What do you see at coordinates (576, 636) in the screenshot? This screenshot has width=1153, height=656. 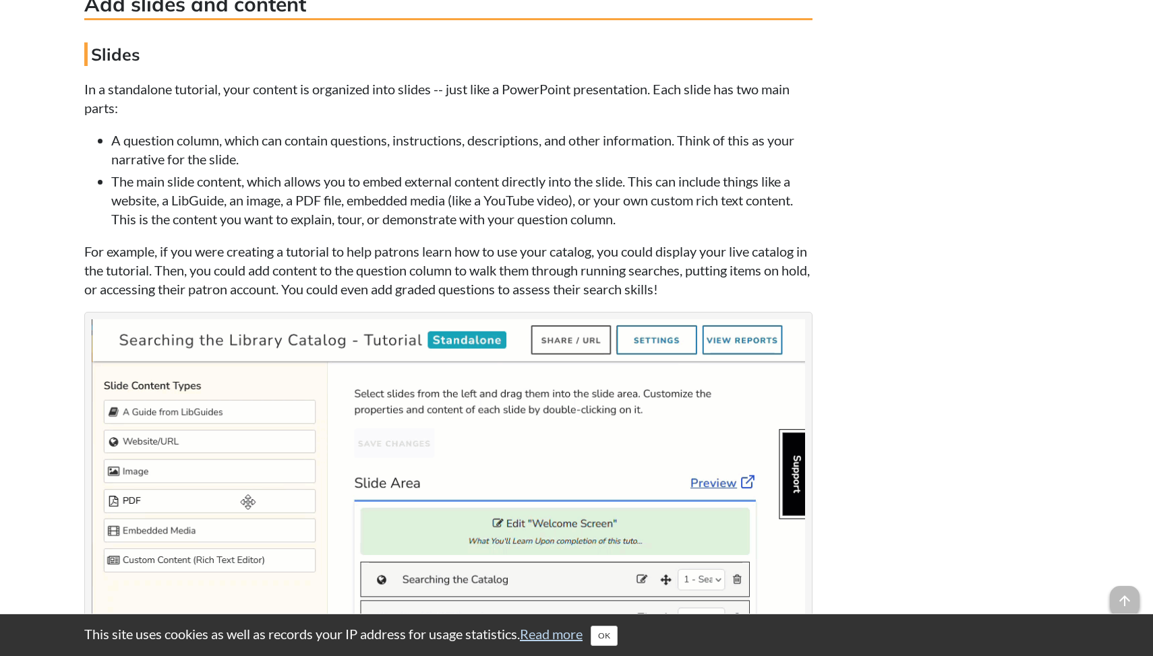 I see `div: This site uses cookies as well as records your IP address for usage statistics.` at bounding box center [576, 636].